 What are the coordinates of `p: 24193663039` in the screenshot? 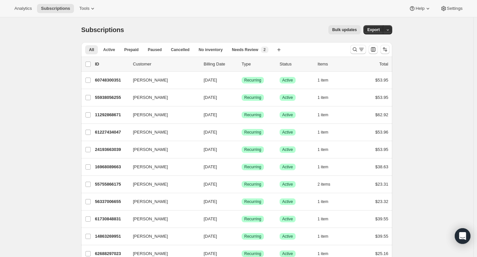 It's located at (111, 150).